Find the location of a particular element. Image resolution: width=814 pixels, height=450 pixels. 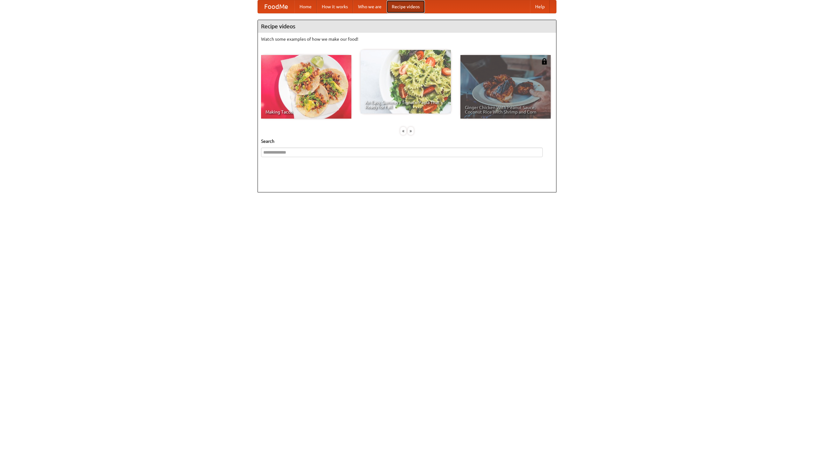

a: Recipe videos is located at coordinates (406, 7).